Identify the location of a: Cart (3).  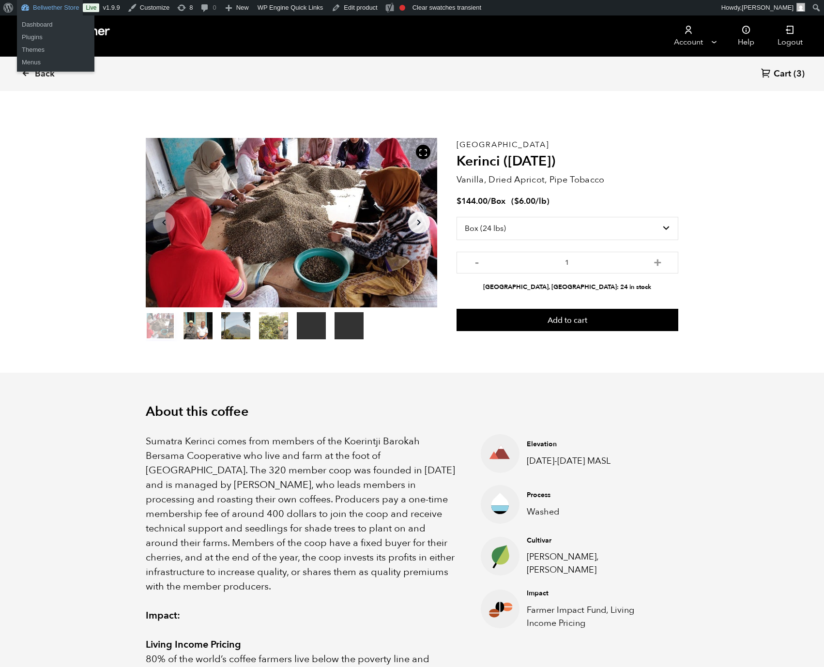
(783, 74).